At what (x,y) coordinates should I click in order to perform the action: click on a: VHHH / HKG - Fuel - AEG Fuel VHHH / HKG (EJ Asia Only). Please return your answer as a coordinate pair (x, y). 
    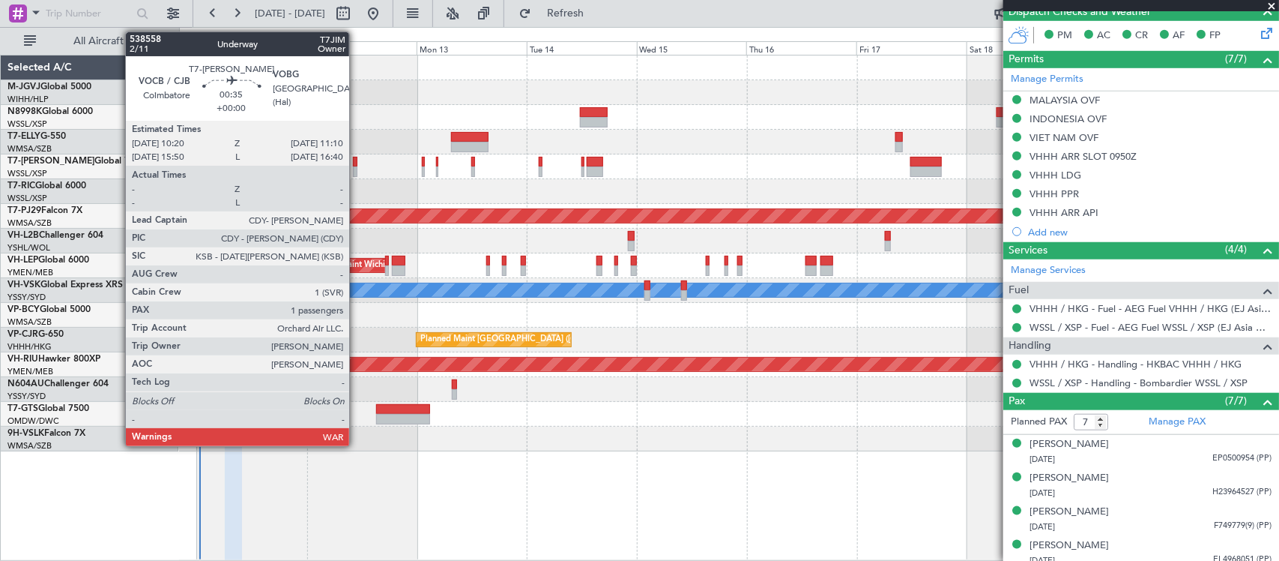
    Looking at the image, I should click on (1150, 308).